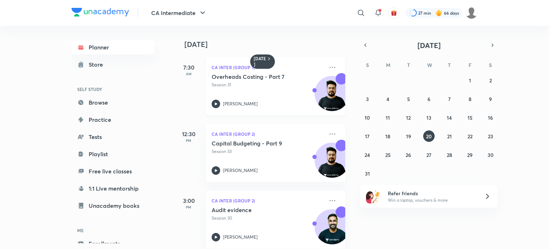 The image size is (549, 249). Describe the element at coordinates (98, 64) in the screenshot. I see `div: Store` at that location.